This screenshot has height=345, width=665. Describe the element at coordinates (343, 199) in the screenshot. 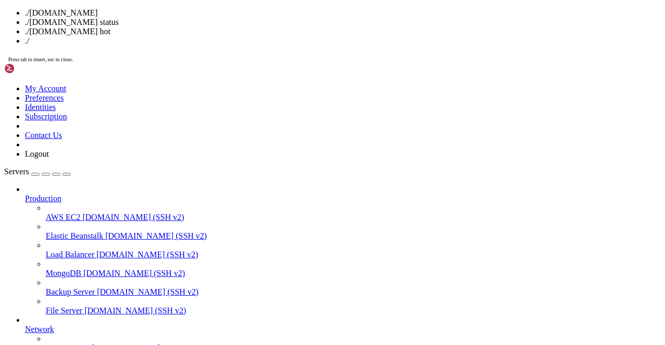

I see `a: Production` at that location.